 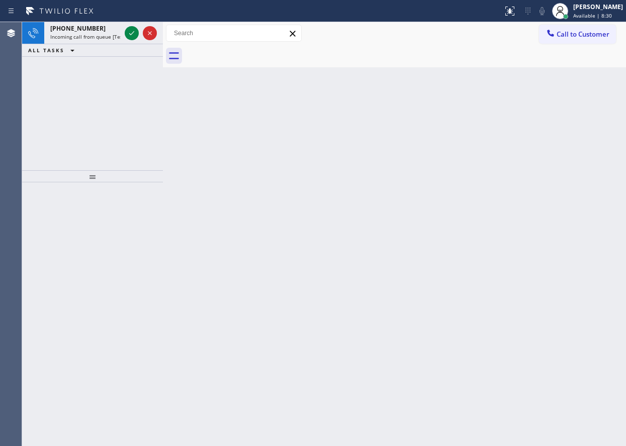 I want to click on button: ALL TASKS, so click(x=53, y=50).